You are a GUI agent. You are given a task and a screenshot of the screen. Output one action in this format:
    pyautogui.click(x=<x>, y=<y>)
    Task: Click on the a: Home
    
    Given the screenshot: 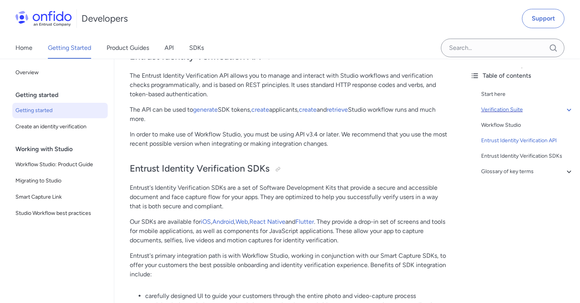 What is the action you would take?
    pyautogui.click(x=24, y=48)
    